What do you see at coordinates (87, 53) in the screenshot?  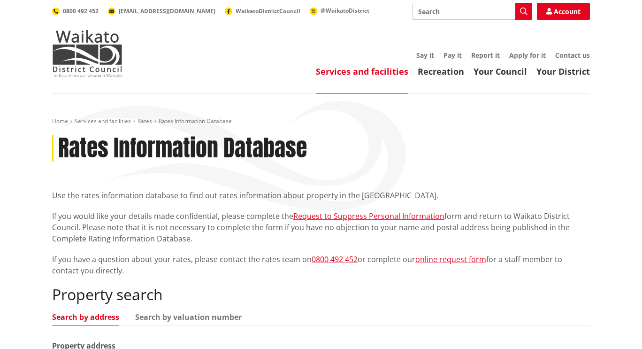 I see `img: Waikato District Council - Te Kaunihera aa Takiwaa o Waikato` at bounding box center [87, 53].